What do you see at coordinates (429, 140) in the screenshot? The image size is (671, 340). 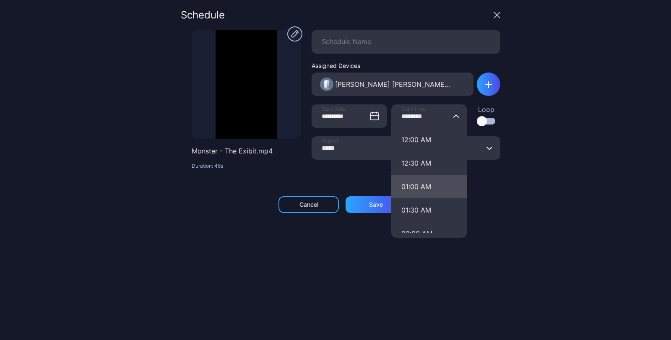 I see `button: Start Time12:30 AM01:00 AM01:30 AM02:00 AM` at bounding box center [429, 140].